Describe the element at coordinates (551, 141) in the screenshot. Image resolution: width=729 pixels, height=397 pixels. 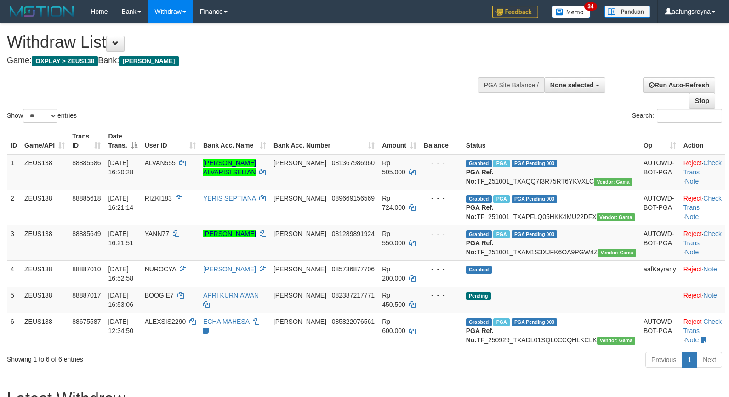
I see `th: Status` at that location.